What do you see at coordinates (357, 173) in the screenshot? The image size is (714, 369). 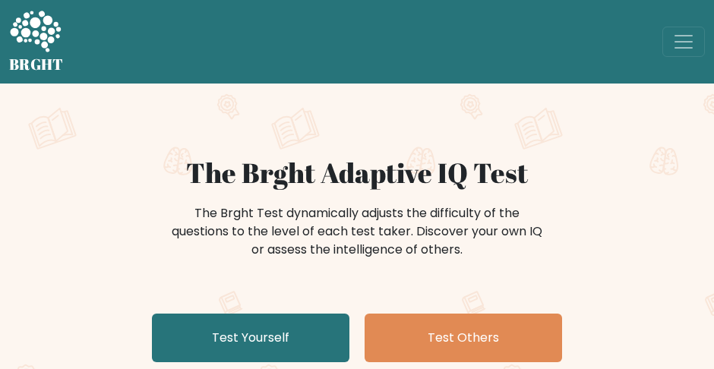 I see `h1: The Brght Adaptive IQ Test` at bounding box center [357, 173].